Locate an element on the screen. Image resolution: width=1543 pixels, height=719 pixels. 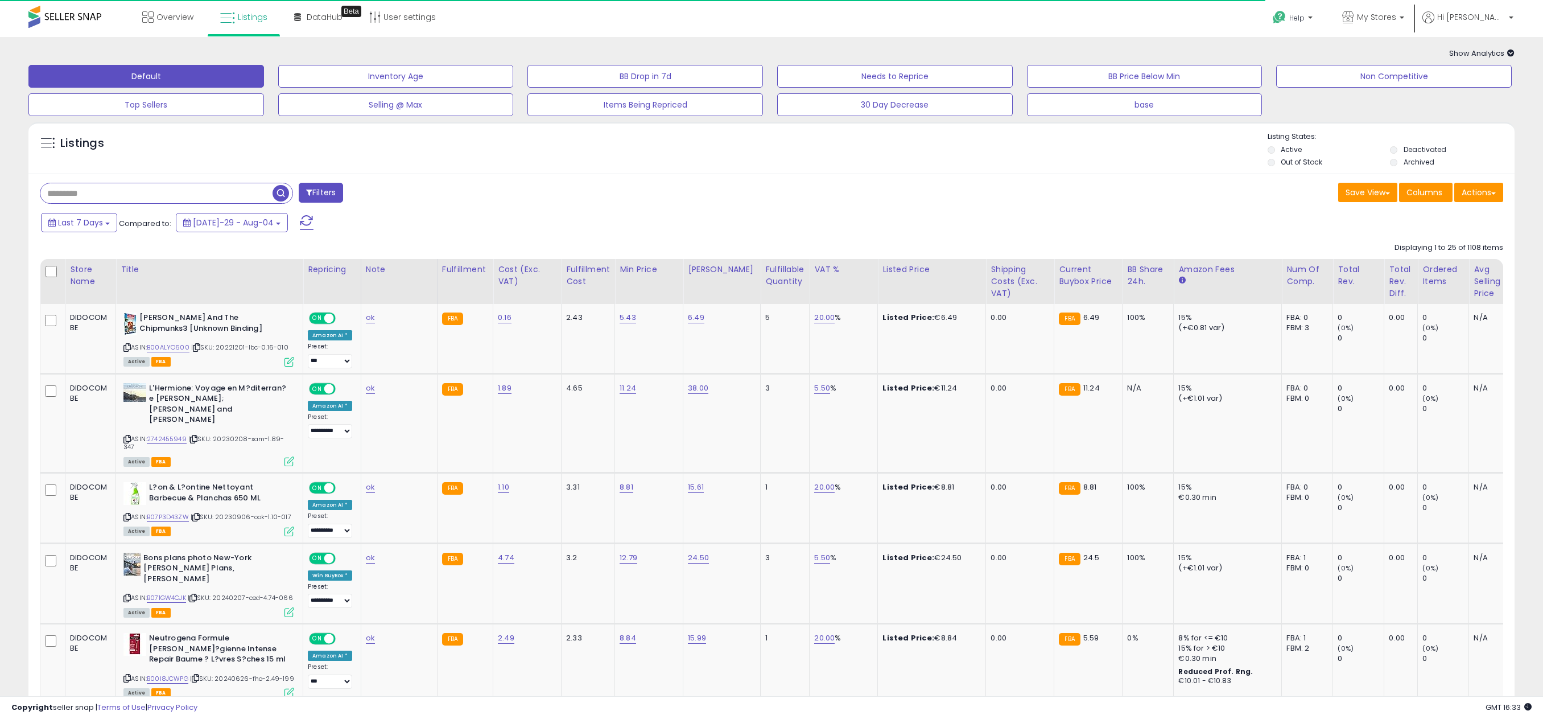
a: 20.00 is located at coordinates (824, 638).